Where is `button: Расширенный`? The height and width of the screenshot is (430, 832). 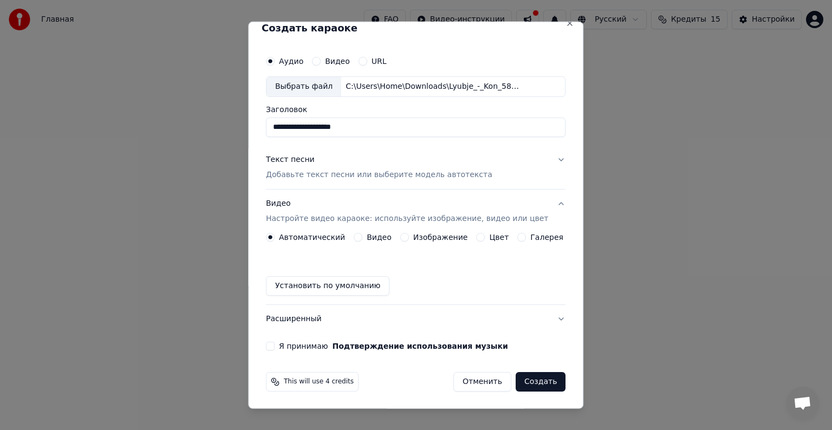 button: Расширенный is located at coordinates (415, 319).